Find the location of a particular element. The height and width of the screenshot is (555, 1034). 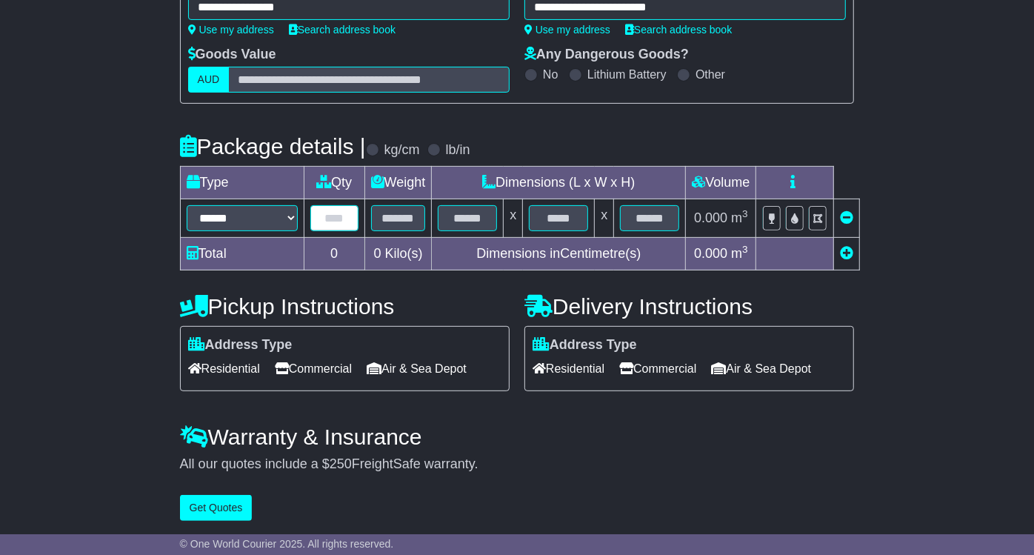

label: Other is located at coordinates (710, 74).